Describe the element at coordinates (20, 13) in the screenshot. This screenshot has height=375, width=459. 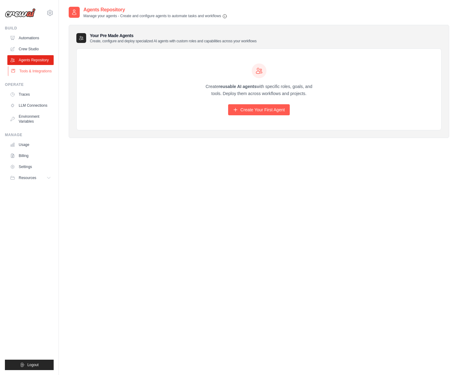
I see `img: Logo` at that location.